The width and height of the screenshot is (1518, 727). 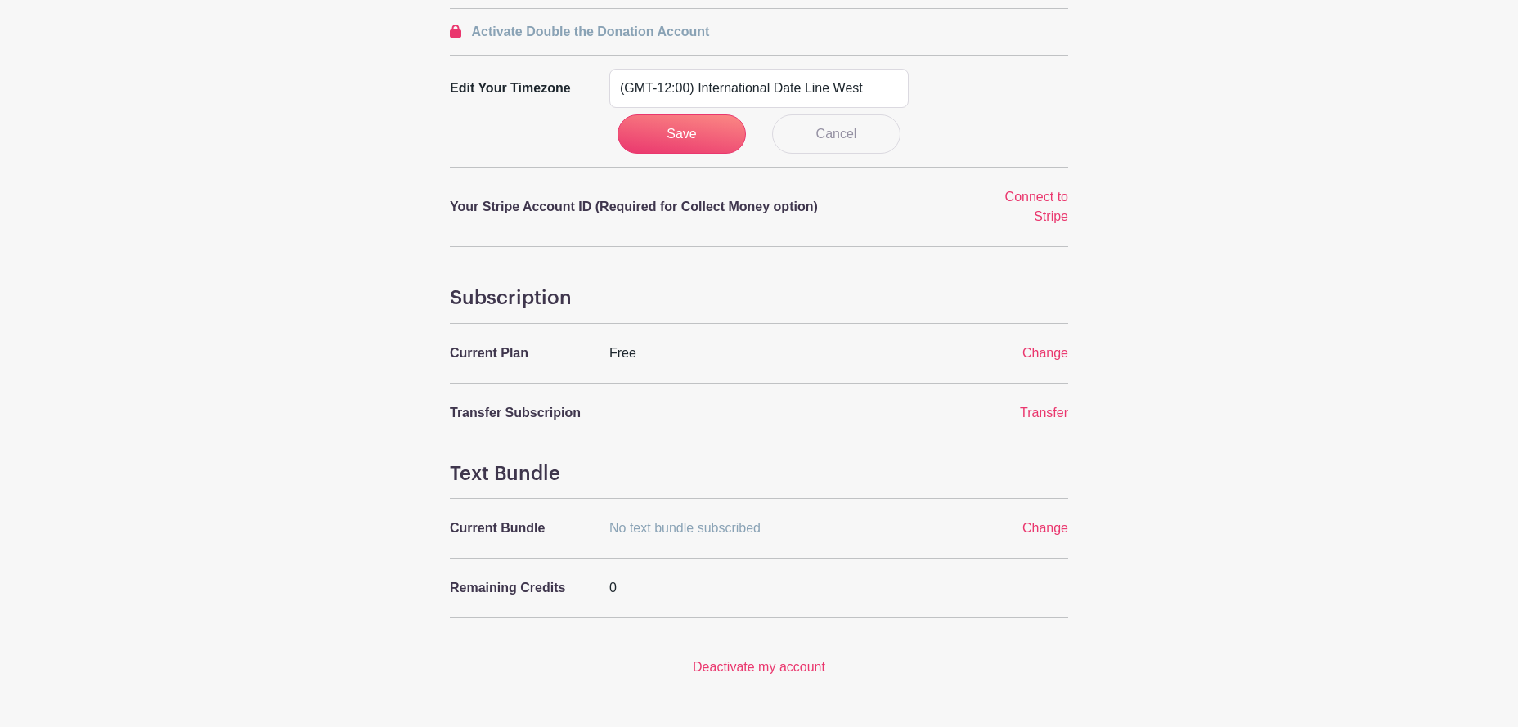 I want to click on h4: Subscription, so click(x=759, y=298).